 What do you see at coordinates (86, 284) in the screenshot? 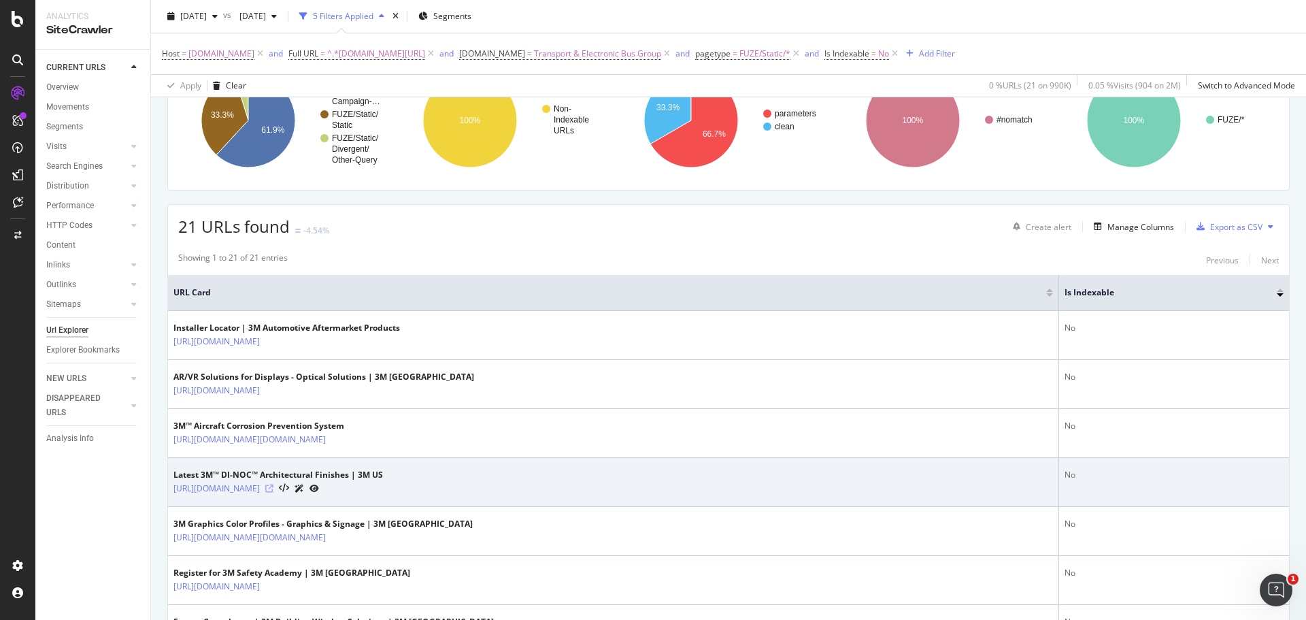
I see `a: Outlinks` at bounding box center [86, 284].